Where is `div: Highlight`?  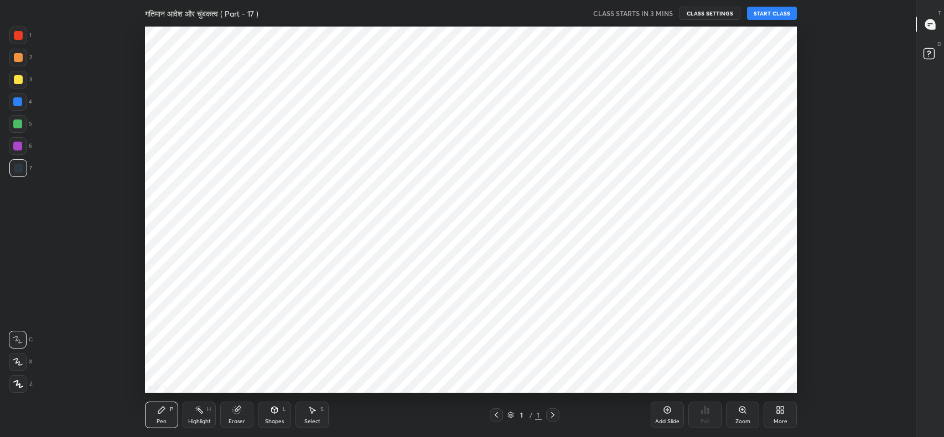 div: Highlight is located at coordinates (199, 421).